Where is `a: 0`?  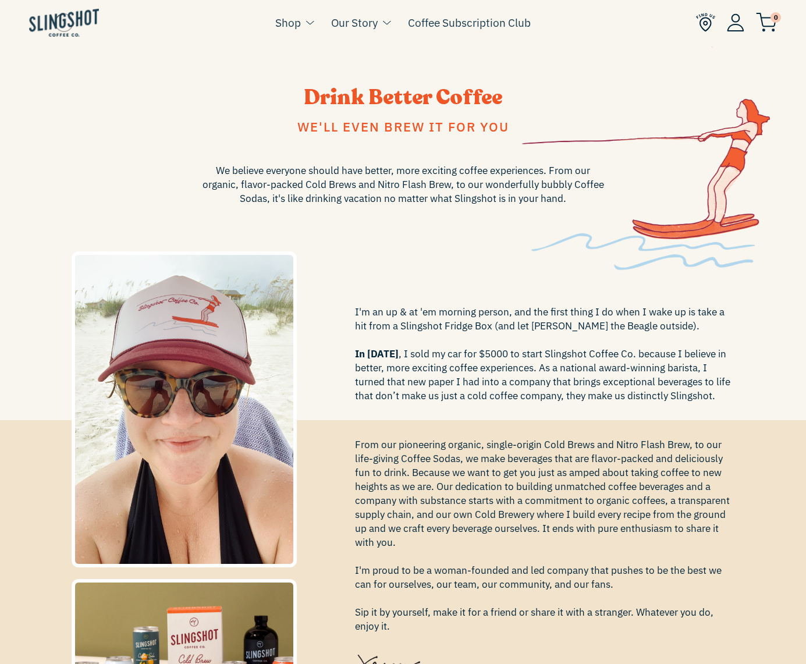
a: 0 is located at coordinates (767, 22).